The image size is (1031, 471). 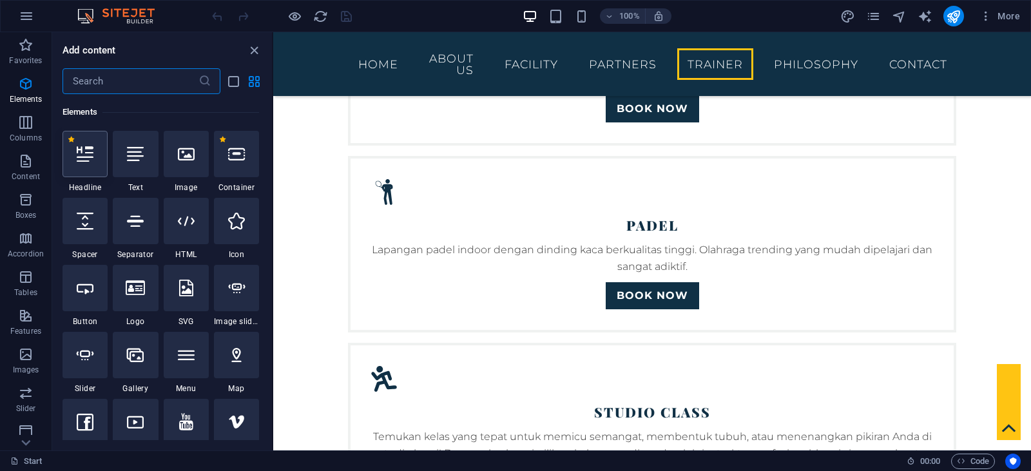 I want to click on span: SVG, so click(x=186, y=322).